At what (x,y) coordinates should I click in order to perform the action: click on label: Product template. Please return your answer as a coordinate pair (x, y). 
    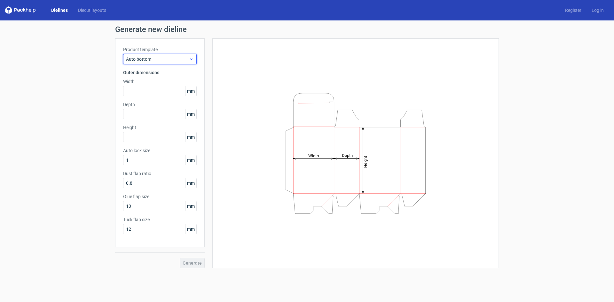
    Looking at the image, I should click on (160, 50).